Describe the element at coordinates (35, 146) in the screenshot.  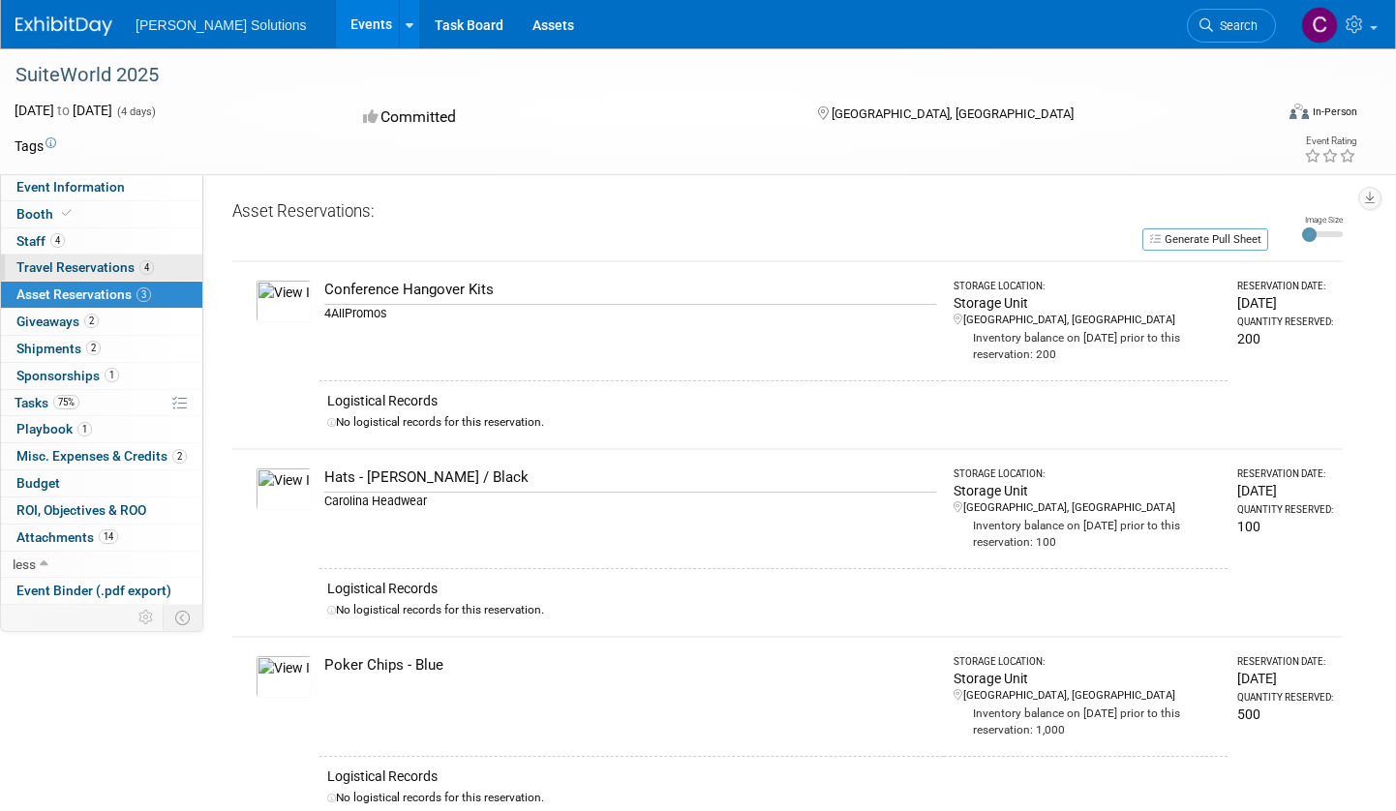
I see `td: Tags` at that location.